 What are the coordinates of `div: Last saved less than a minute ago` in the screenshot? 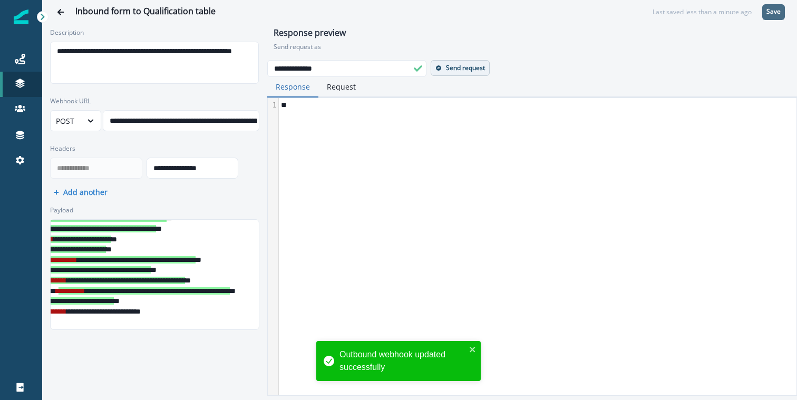 It's located at (702, 12).